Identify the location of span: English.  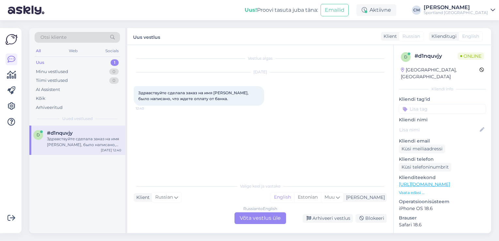
(470, 36).